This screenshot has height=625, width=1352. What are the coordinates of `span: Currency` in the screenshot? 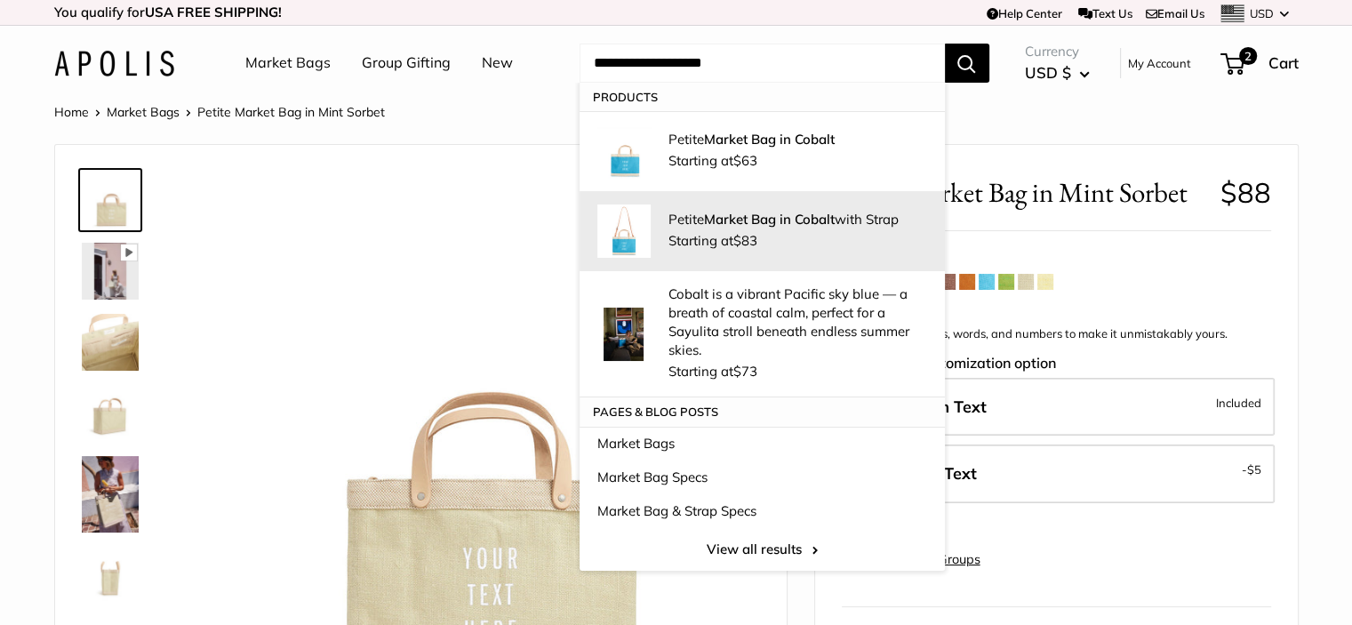 It's located at (1057, 52).